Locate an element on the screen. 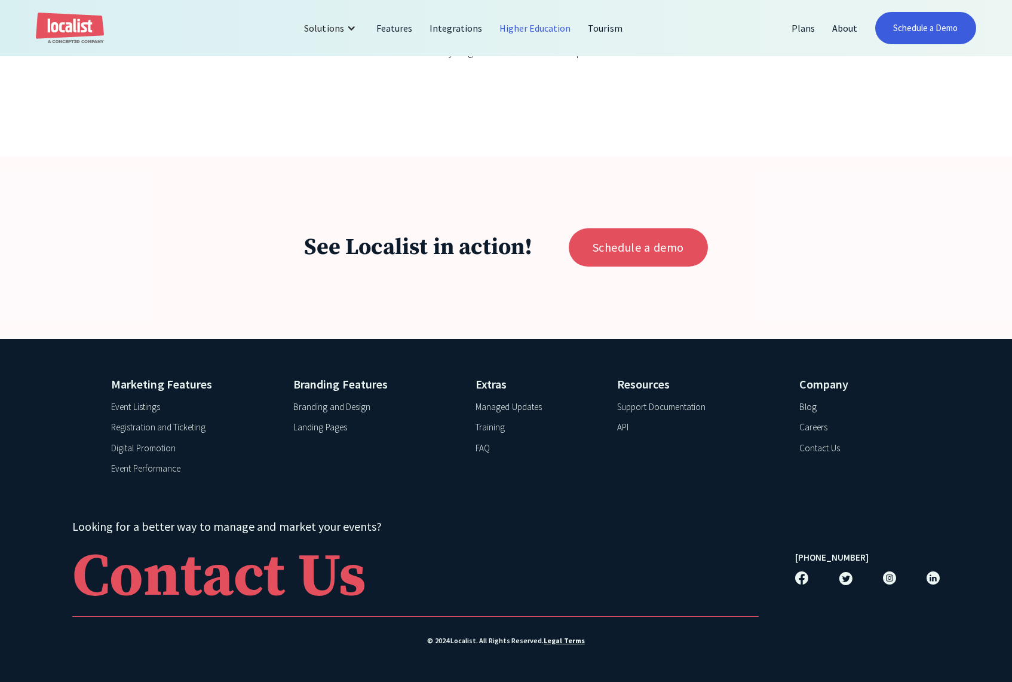 The image size is (1012, 682). div: Digital Promotion is located at coordinates (143, 448).